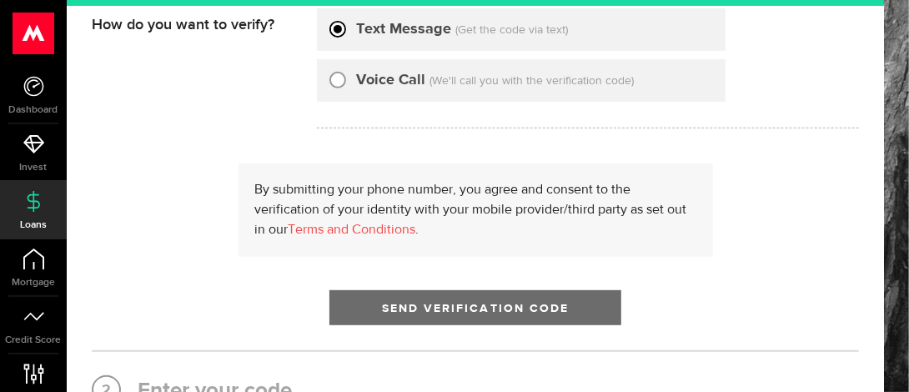 The height and width of the screenshot is (392, 909). What do you see at coordinates (38, 32) in the screenshot?
I see `button: Open LiveChat chat widget` at bounding box center [38, 32].